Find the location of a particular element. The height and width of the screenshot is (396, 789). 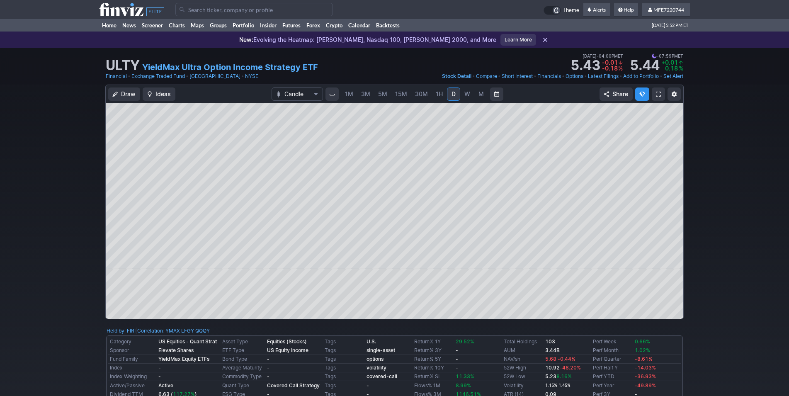

span: 07:59PM ET is located at coordinates (667, 56).